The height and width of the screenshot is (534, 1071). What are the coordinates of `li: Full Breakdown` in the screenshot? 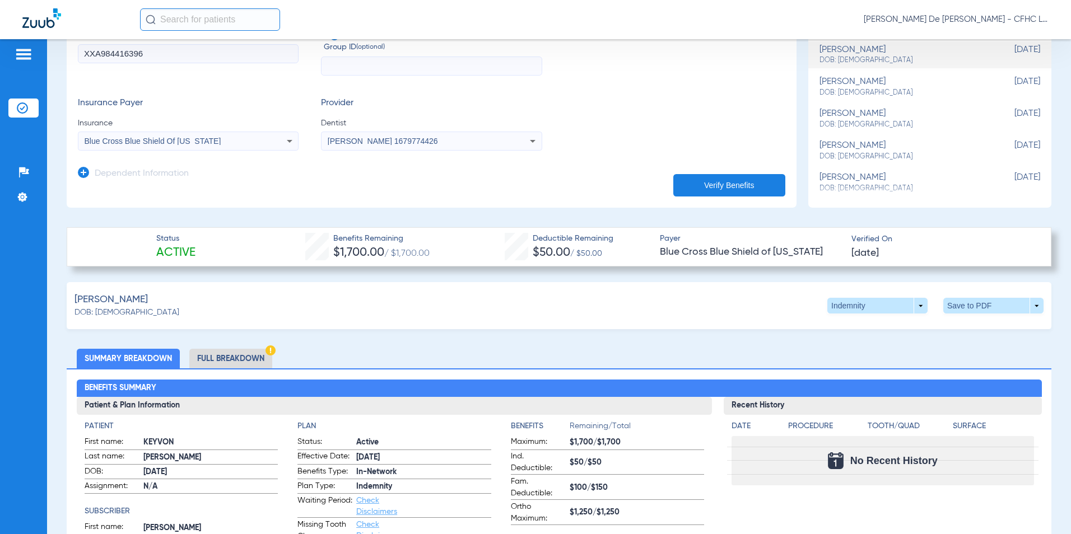 It's located at (231, 358).